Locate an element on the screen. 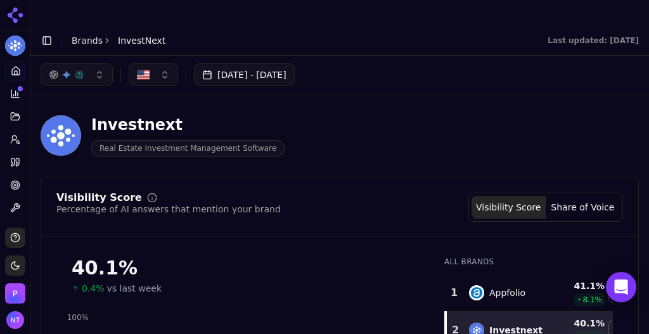 The width and height of the screenshot is (649, 334). div: All Brands is located at coordinates (528, 262).